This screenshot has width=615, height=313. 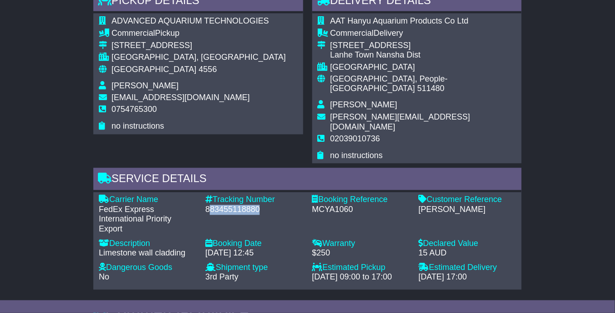 I want to click on div: Dangerous Goods, so click(x=147, y=268).